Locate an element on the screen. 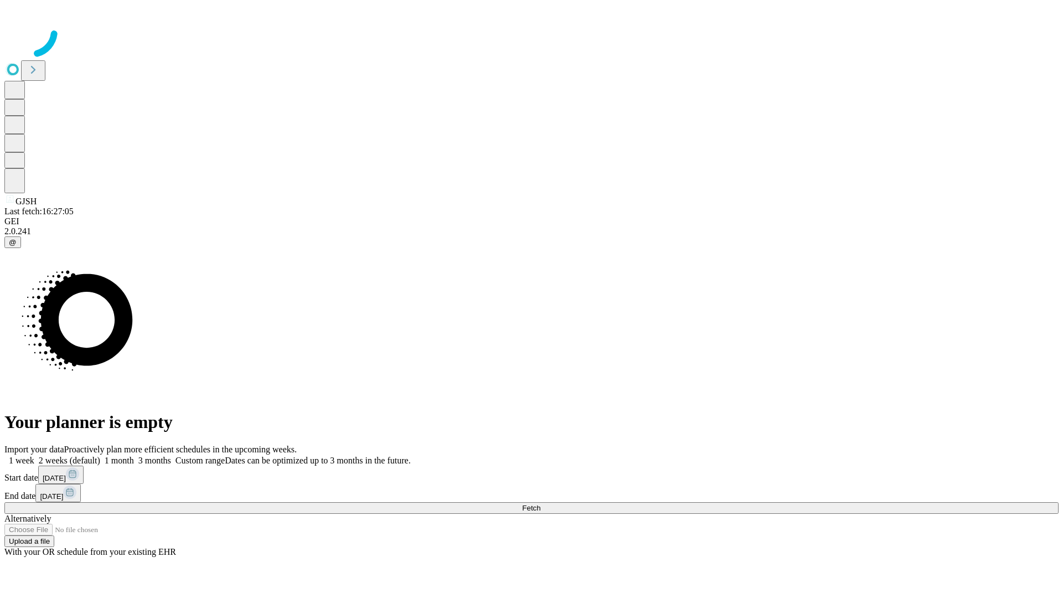 The image size is (1063, 598). span: Dates can be optimized up to 3 months in the future. is located at coordinates (317, 460).